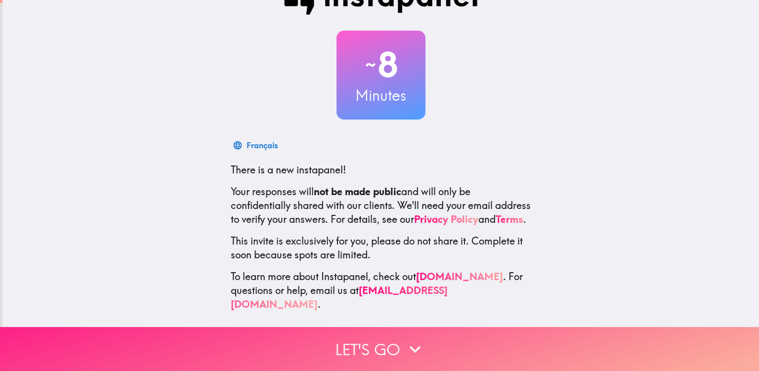 The height and width of the screenshot is (371, 759). Describe the element at coordinates (288, 169) in the screenshot. I see `span: There is a new instapanel!` at that location.